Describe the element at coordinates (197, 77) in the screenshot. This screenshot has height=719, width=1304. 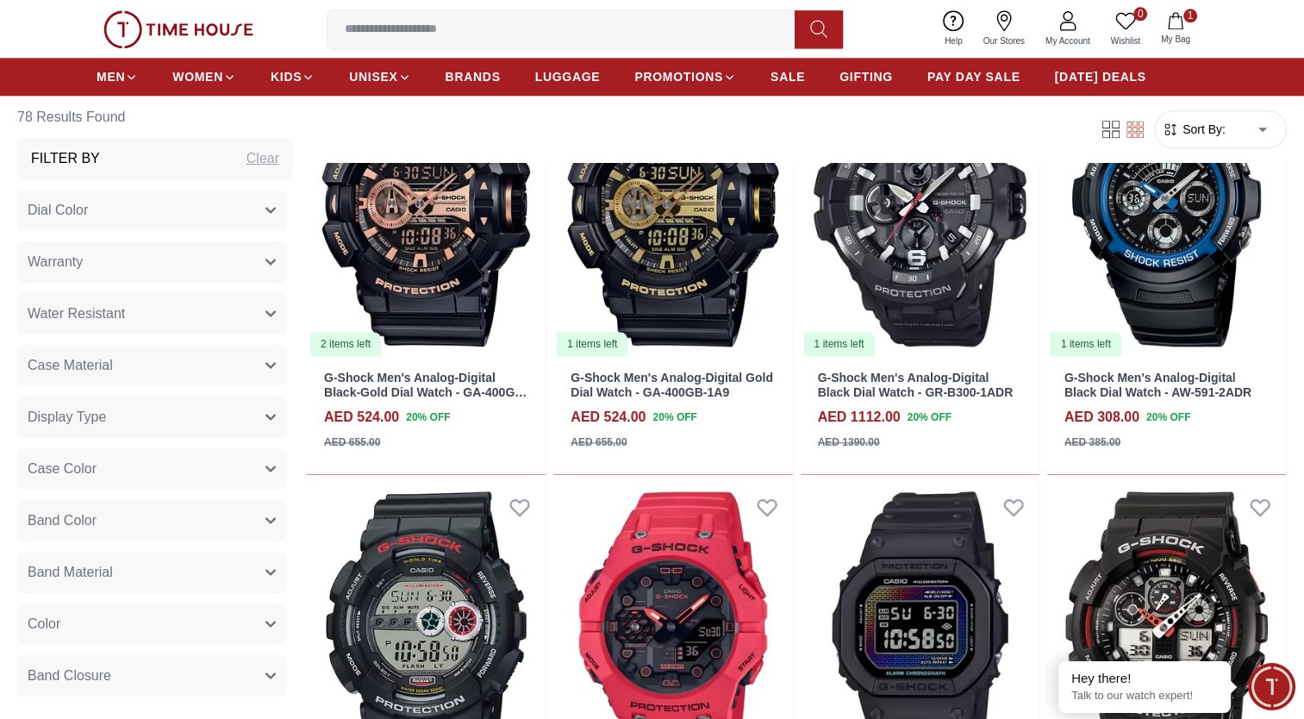
I see `span: WOMEN` at that location.